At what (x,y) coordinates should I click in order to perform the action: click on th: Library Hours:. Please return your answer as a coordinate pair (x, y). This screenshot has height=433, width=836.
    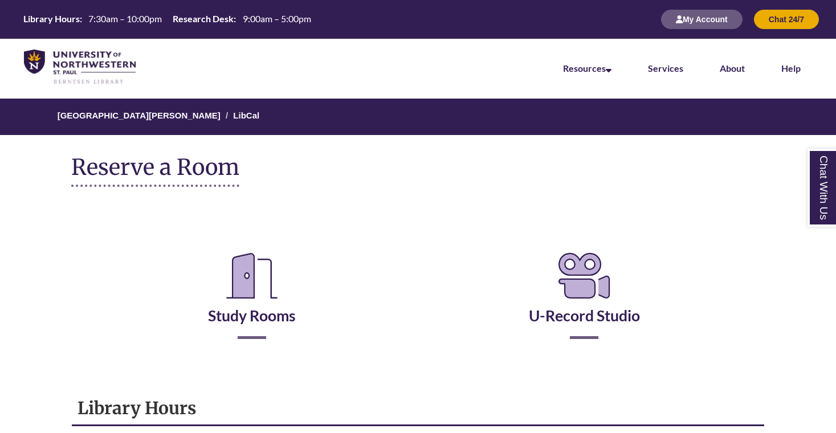
    Looking at the image, I should click on (51, 19).